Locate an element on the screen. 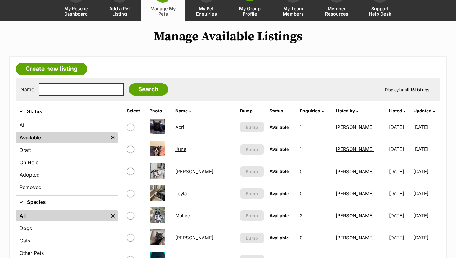 The width and height of the screenshot is (456, 258). a: Available is located at coordinates (62, 137).